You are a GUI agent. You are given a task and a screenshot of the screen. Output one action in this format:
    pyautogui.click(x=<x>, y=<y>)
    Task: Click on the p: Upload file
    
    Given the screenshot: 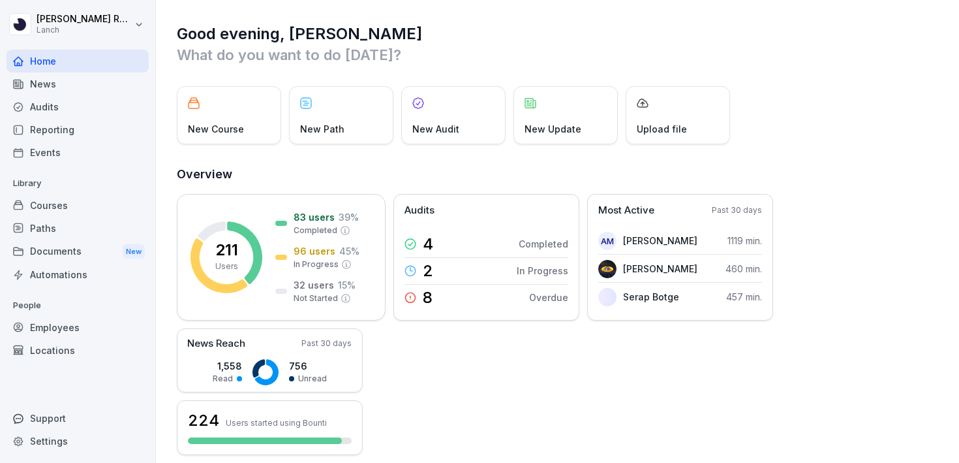 What is the action you would take?
    pyautogui.click(x=662, y=129)
    